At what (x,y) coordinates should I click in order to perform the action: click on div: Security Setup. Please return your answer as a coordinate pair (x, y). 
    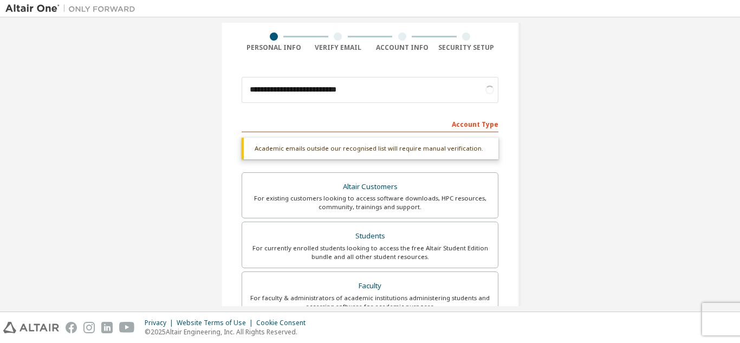
    Looking at the image, I should click on (466, 48).